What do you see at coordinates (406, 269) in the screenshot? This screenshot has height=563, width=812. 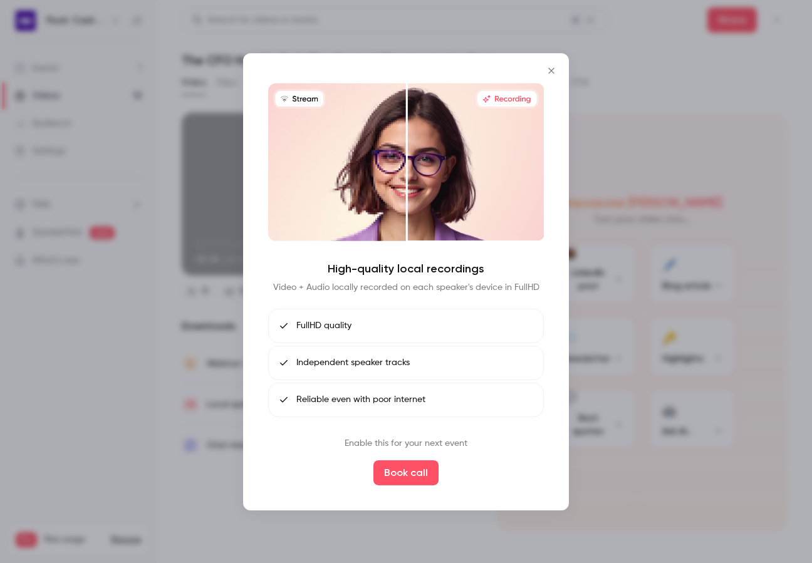 I see `h4: High-quality local recordings` at bounding box center [406, 269].